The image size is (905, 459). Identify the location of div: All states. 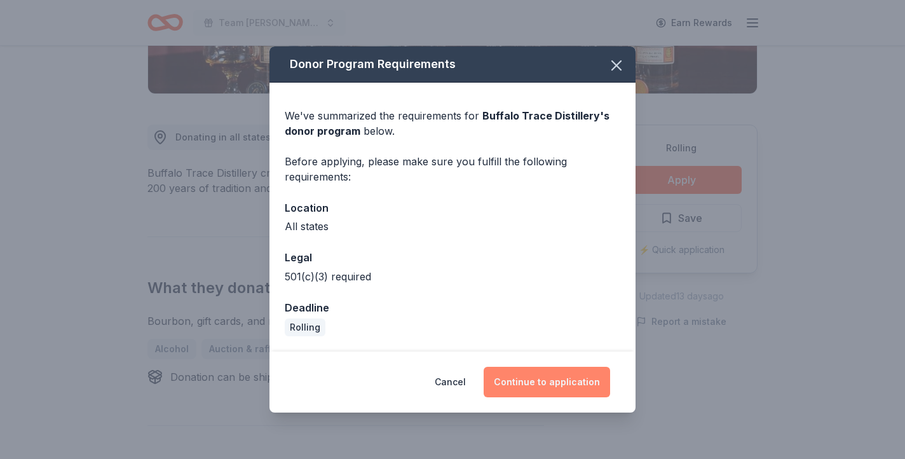
(452, 226).